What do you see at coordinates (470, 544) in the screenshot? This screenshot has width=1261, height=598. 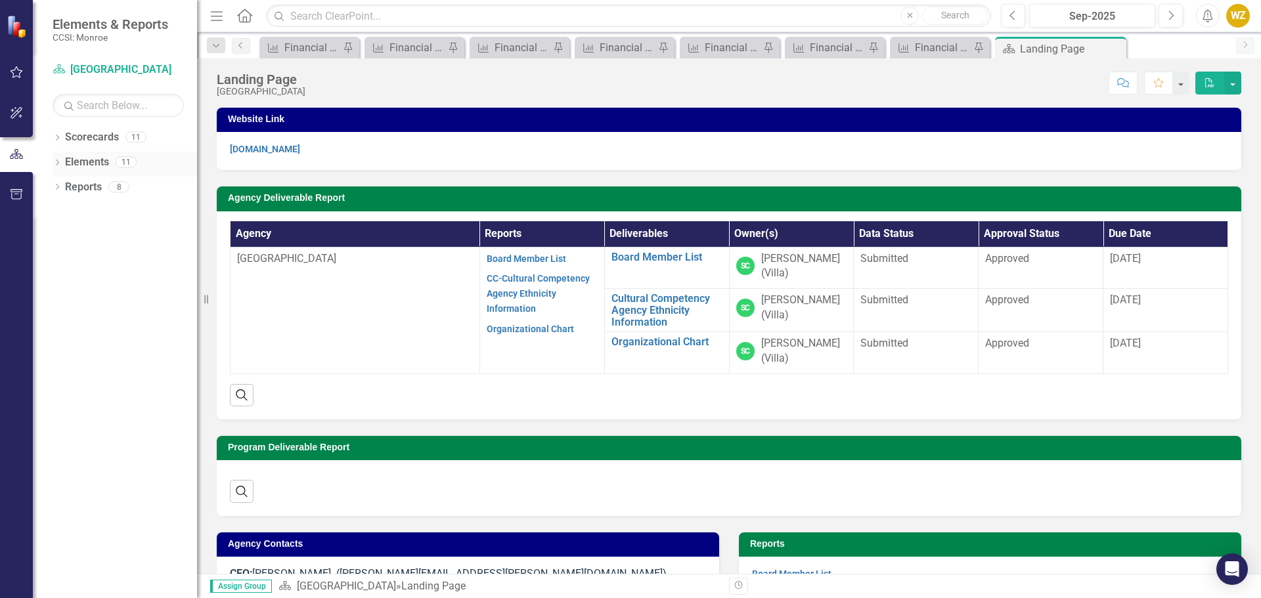 I see `h3: Agency Contacts` at bounding box center [470, 544].